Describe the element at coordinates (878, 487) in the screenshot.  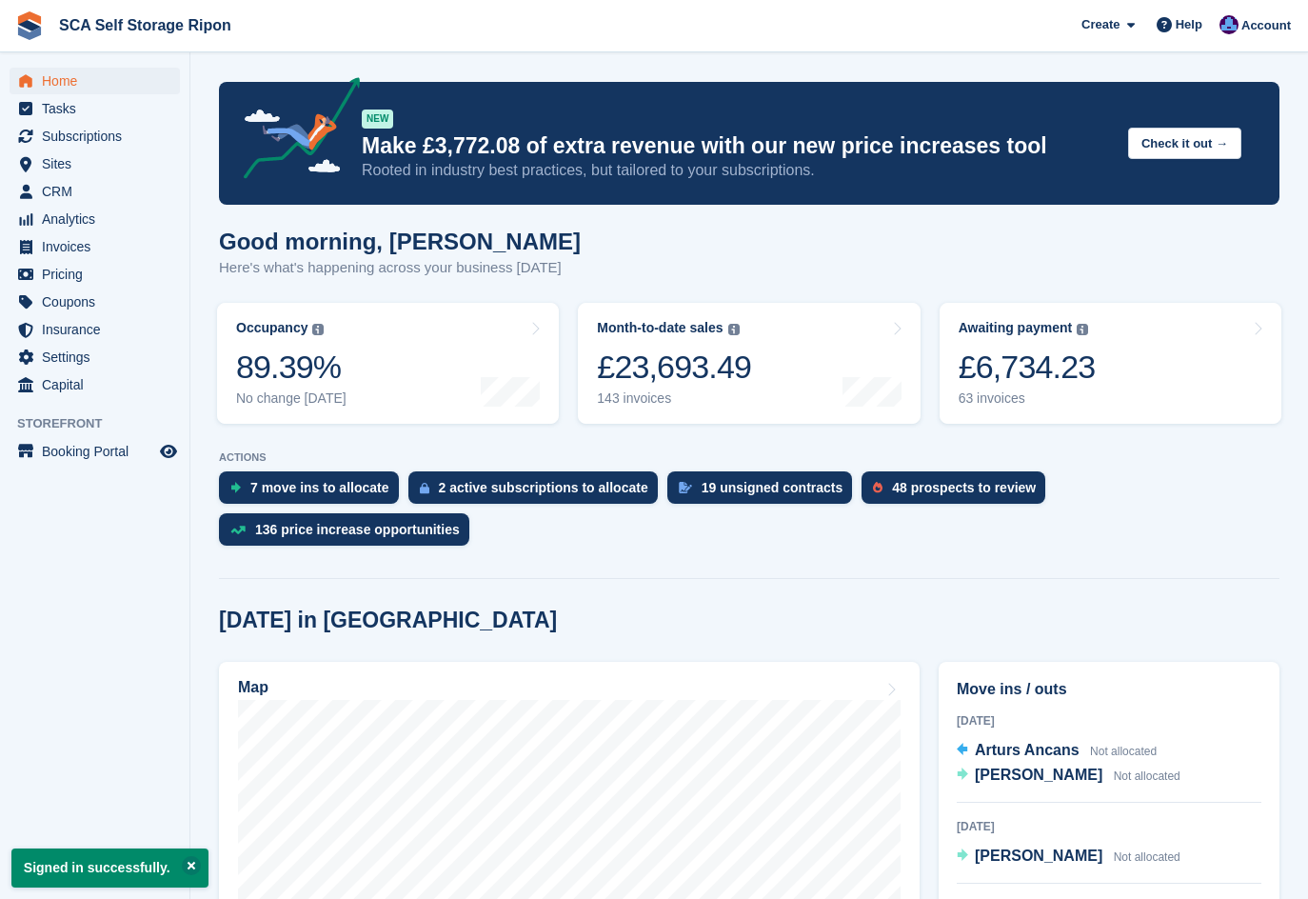
I see `img: prospect-51fa495bee0391a8d652442698ab0144808aea92771e9ea1ae160a38d050c398.svg` at that location.